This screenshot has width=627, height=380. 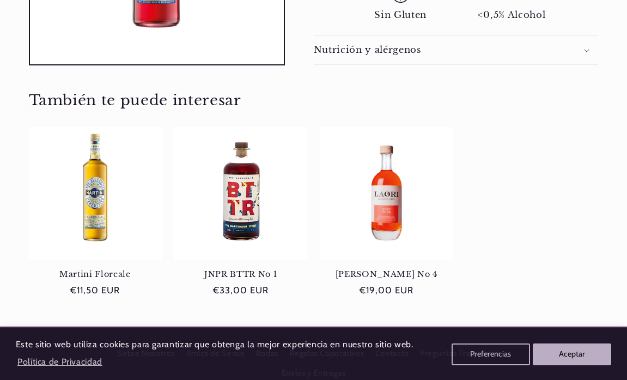 I want to click on a: Martini Floreale, so click(x=95, y=274).